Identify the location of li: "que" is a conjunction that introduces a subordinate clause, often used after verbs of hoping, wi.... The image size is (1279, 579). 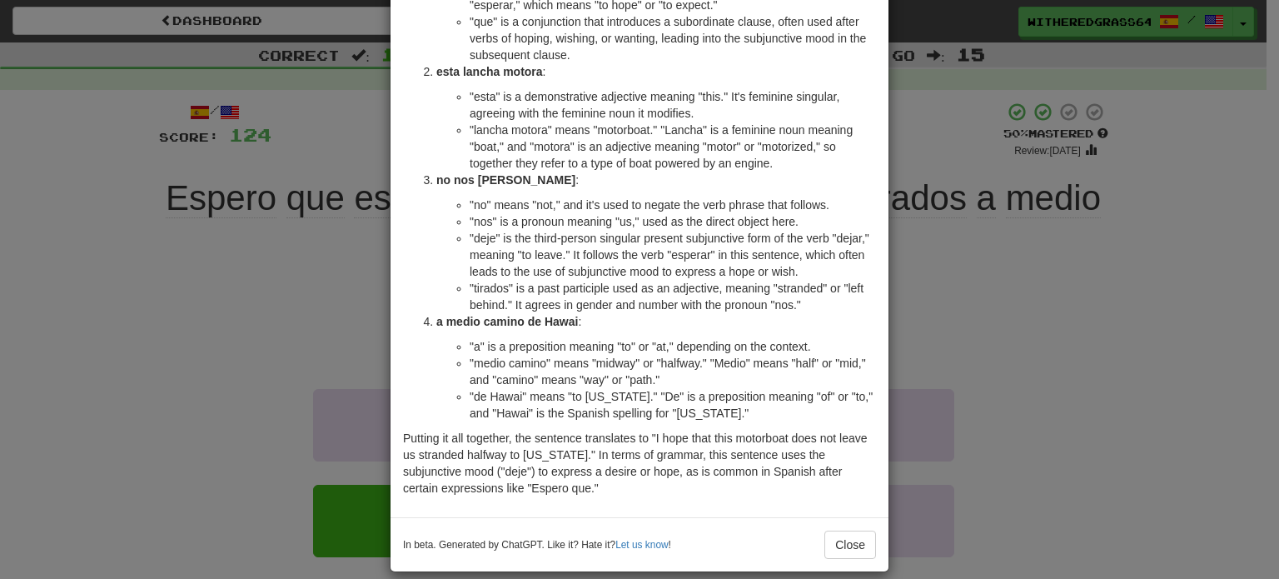
(673, 38).